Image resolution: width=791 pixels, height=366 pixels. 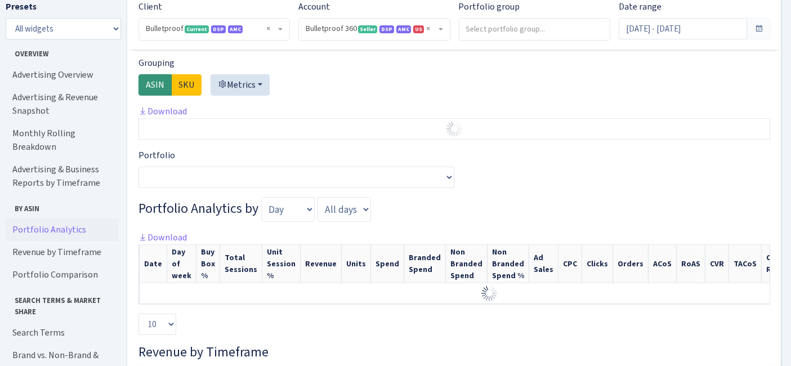 I want to click on th: Ad Sales, so click(x=544, y=264).